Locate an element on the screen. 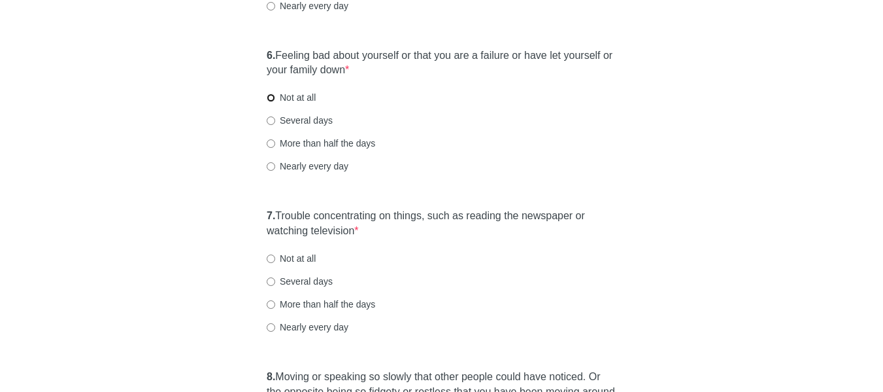  strong: 8. is located at coordinates (271, 376).